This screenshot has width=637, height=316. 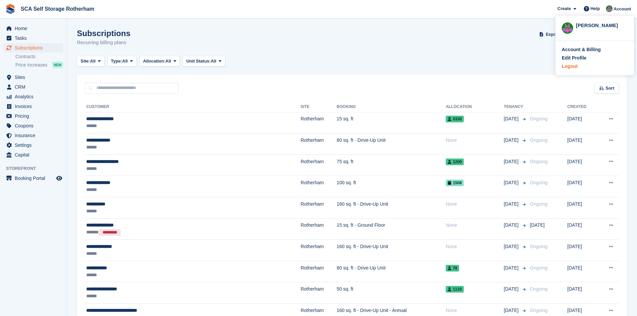 I want to click on th: Customer, so click(x=193, y=107).